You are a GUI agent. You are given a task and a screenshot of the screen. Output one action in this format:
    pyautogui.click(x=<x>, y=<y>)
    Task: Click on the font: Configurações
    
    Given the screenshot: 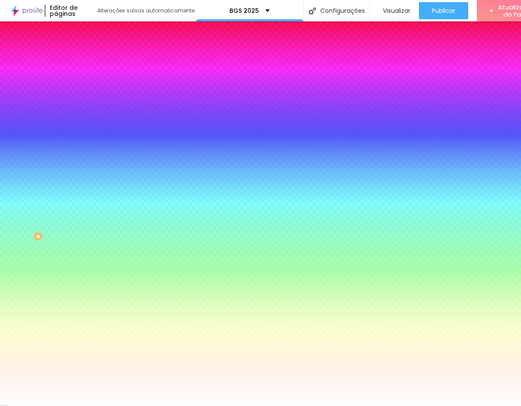 What is the action you would take?
    pyautogui.click(x=342, y=11)
    